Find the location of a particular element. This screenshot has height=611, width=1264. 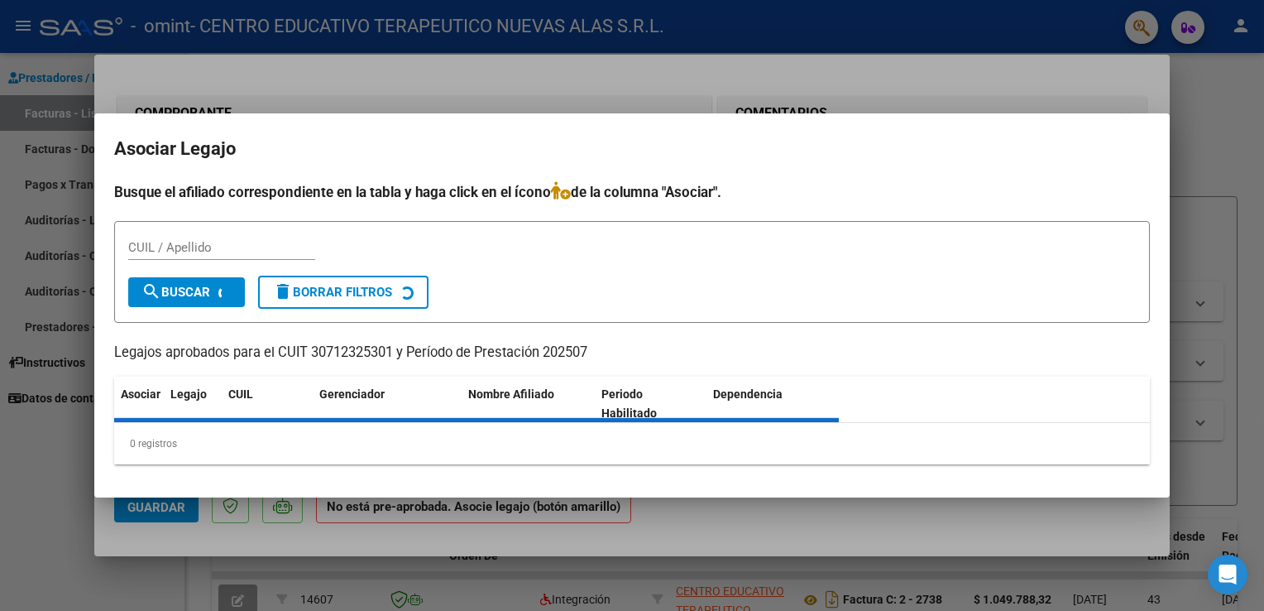

datatable-header-cell: CUIL is located at coordinates (267, 404).